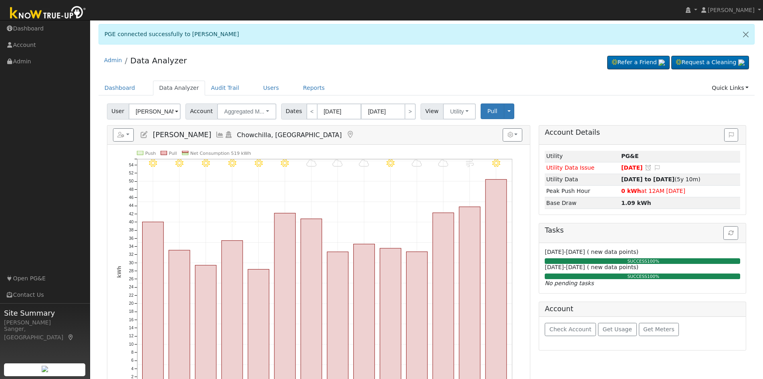  Describe the element at coordinates (271, 88) in the screenshot. I see `a: Users` at that location.